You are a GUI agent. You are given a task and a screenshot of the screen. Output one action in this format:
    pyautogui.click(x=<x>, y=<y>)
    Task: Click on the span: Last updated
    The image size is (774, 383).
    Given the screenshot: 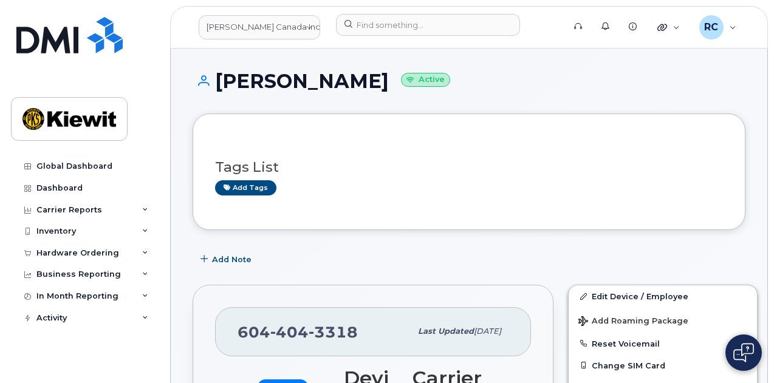 What is the action you would take?
    pyautogui.click(x=446, y=331)
    